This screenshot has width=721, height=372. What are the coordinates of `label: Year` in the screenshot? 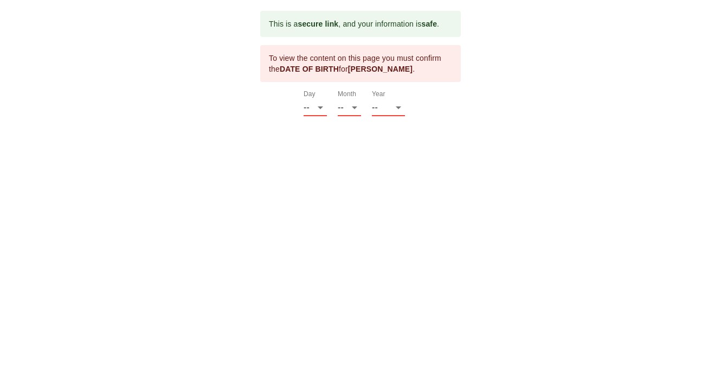 It's located at (379, 94).